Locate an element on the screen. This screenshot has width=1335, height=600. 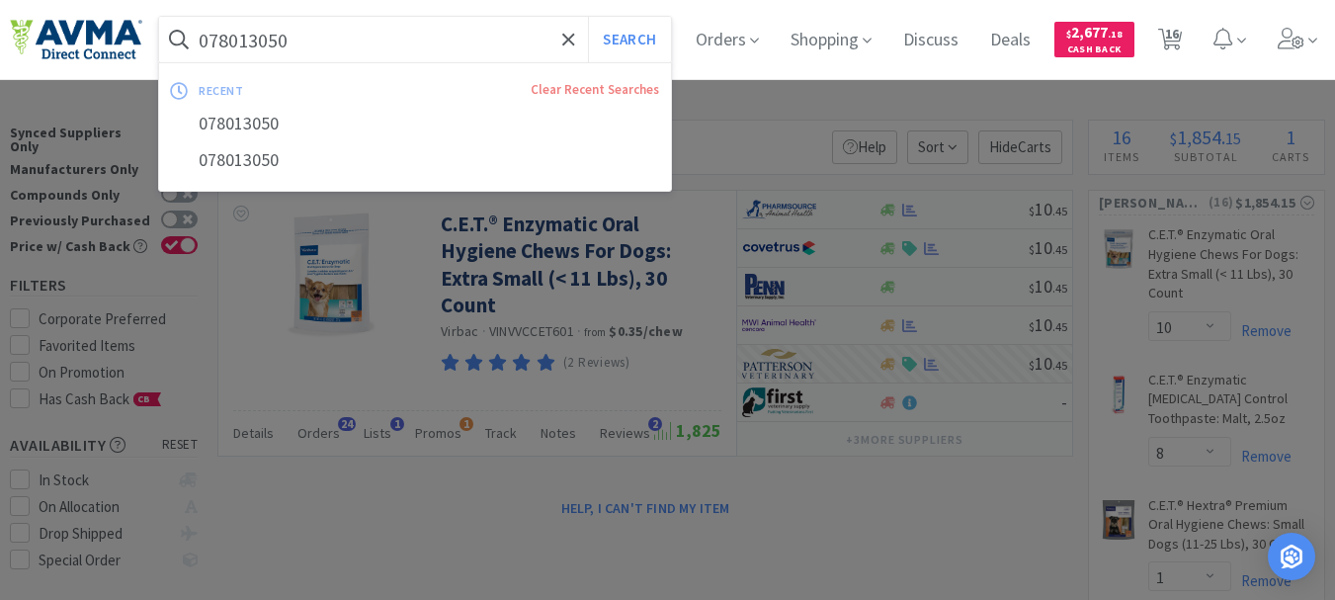
span: . 18 is located at coordinates (1115, 34).